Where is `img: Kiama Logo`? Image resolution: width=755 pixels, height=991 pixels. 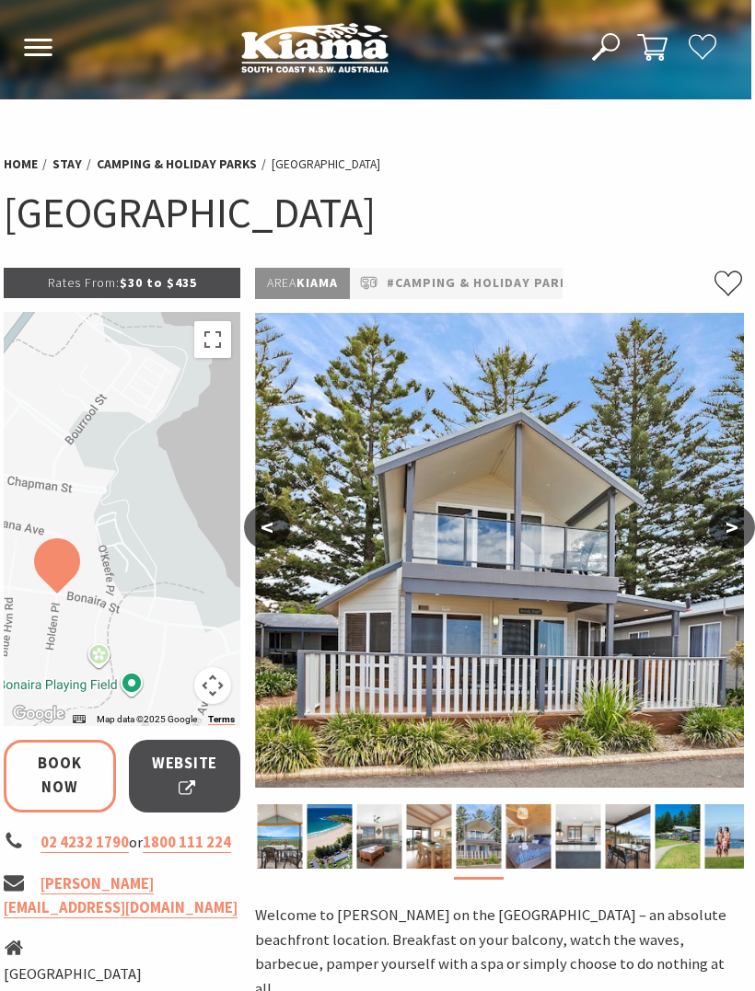 img: Kiama Logo is located at coordinates (315, 47).